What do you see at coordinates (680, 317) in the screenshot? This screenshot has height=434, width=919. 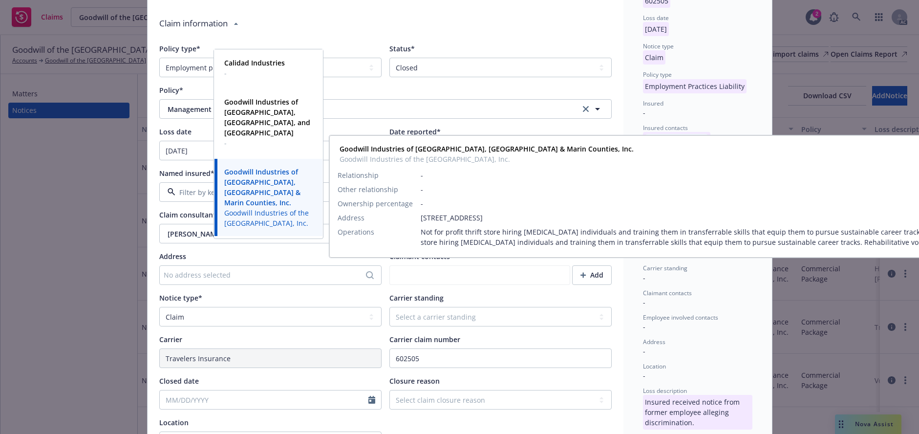 I see `span: Employee involved contacts` at bounding box center [680, 317].